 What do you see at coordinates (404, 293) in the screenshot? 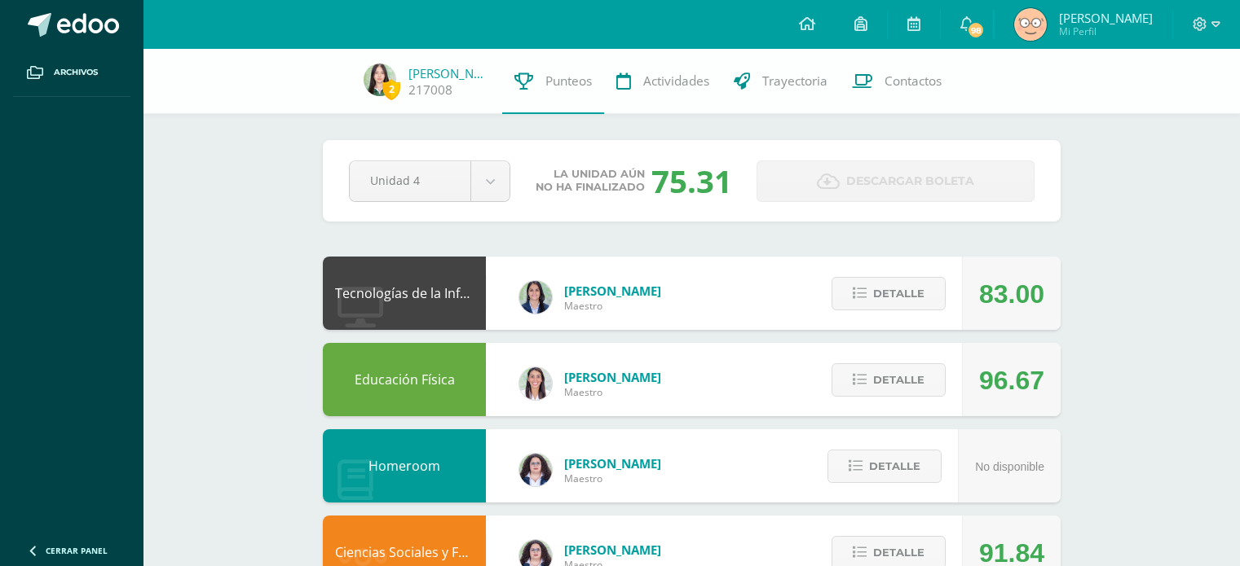
I see `div: Tecnologías de la Información y Comunicación: Computación` at bounding box center [404, 293].